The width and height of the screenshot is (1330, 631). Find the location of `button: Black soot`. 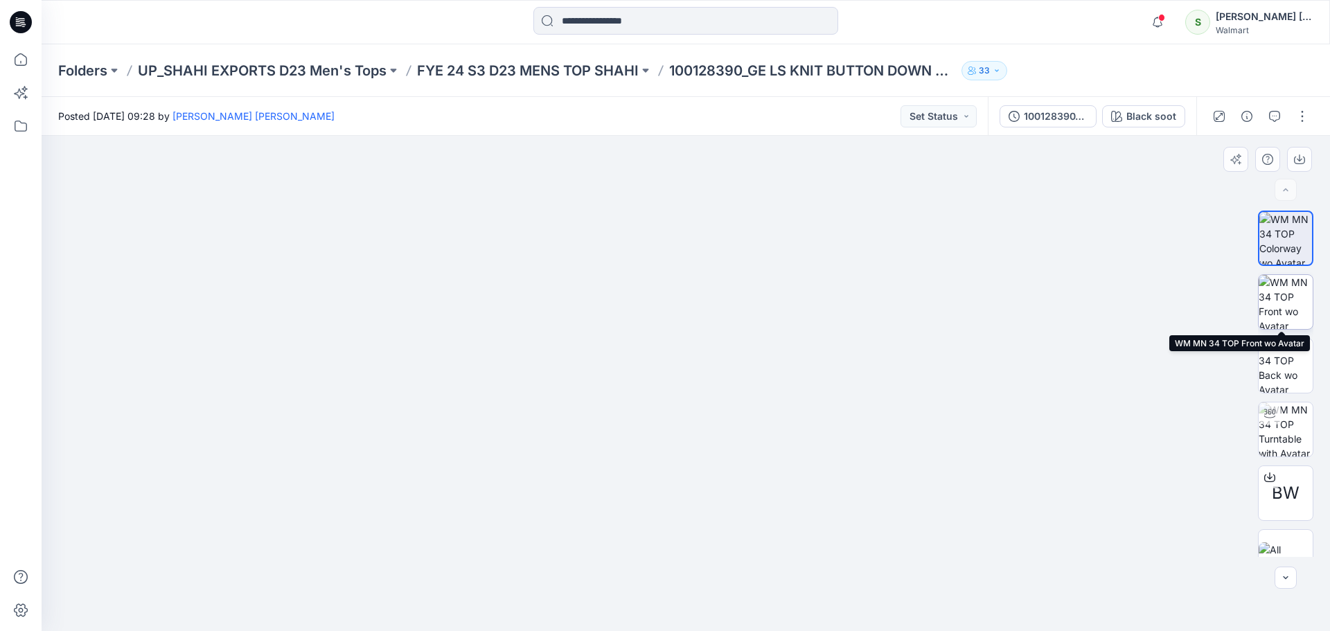

button: Black soot is located at coordinates (1144, 116).